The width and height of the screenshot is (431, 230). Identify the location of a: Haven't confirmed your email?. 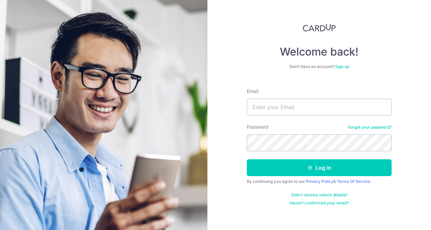
(319, 203).